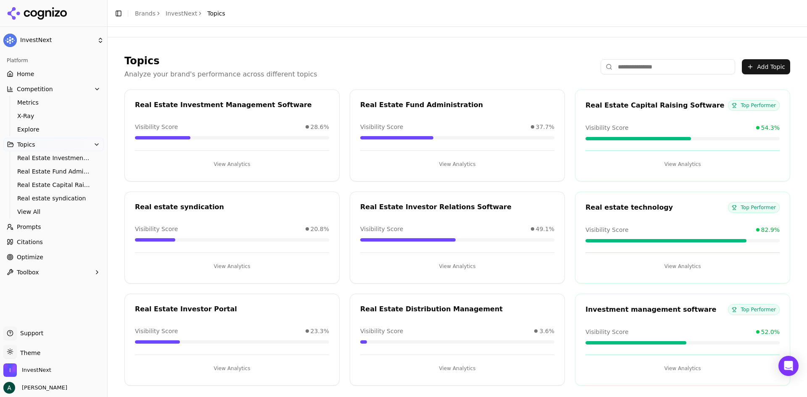  Describe the element at coordinates (320, 331) in the screenshot. I see `span: 23.3%` at that location.